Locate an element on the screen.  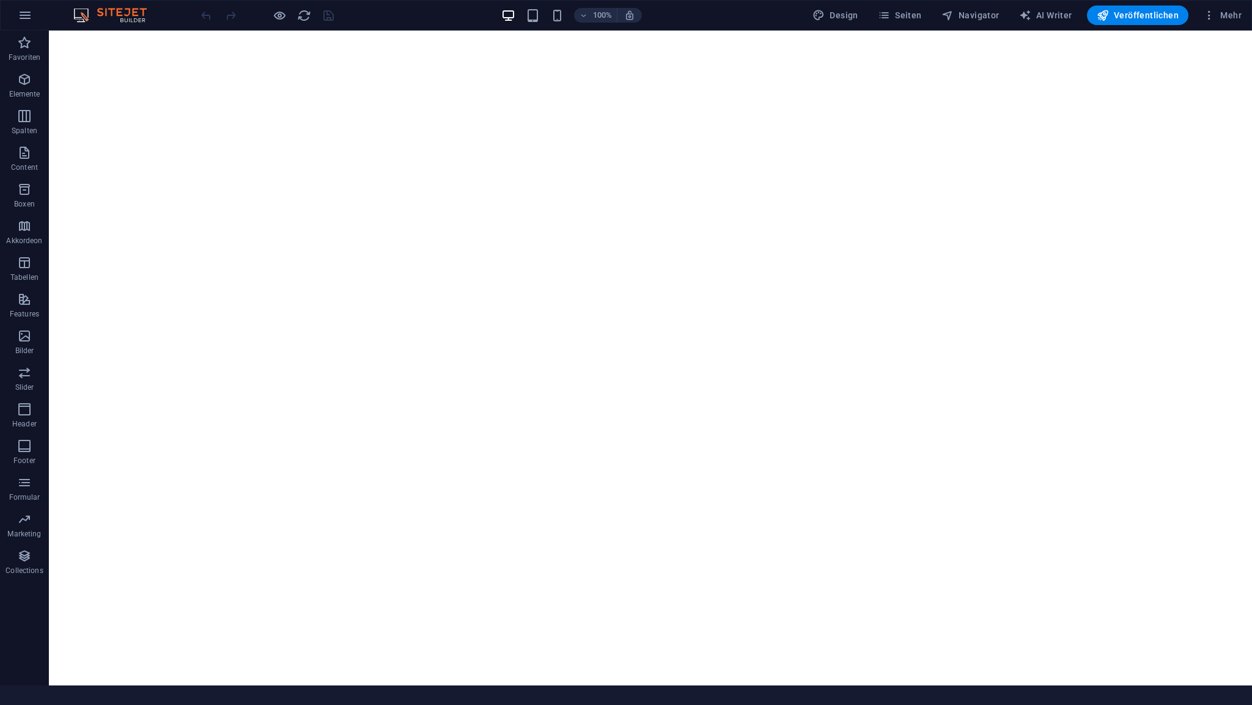
p: Elemente is located at coordinates (24, 94).